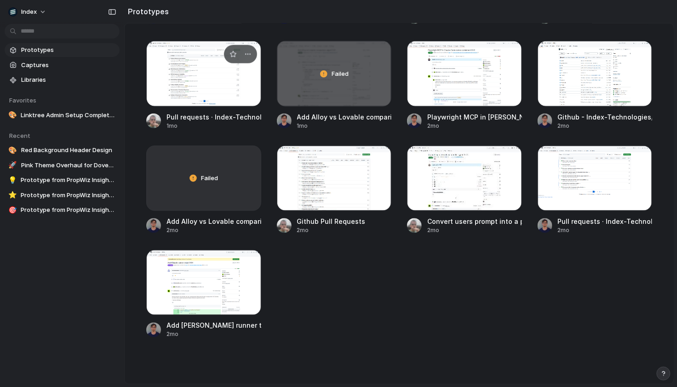  I want to click on span: Pink Theme Overhaul for Dovetail, so click(69, 166).